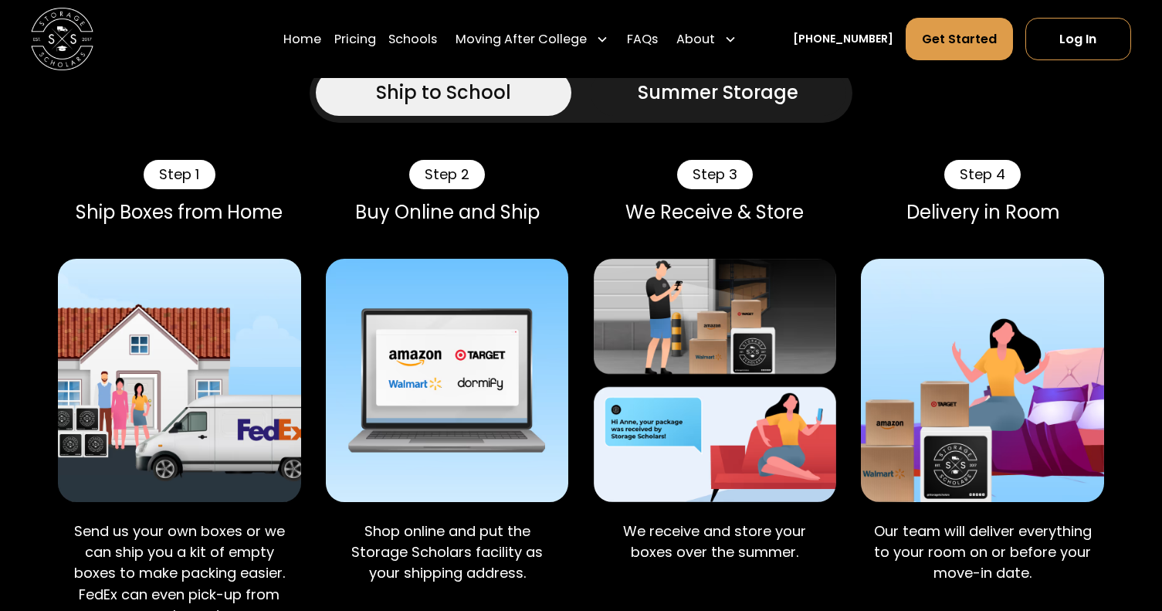  I want to click on p: Our team will deliver everything to your room on or before your move-in date., so click(982, 551).